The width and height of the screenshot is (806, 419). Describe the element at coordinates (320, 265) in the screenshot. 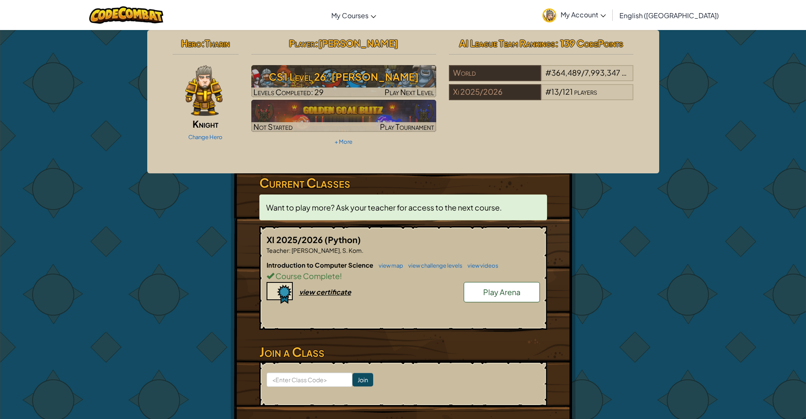

I see `span: Introduction to Computer Science` at that location.